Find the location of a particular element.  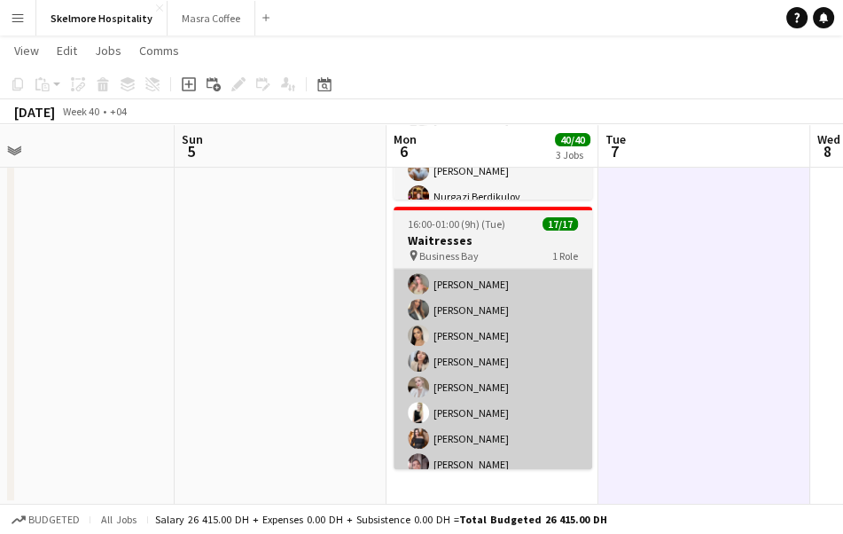

span: Jobs is located at coordinates (108, 51).